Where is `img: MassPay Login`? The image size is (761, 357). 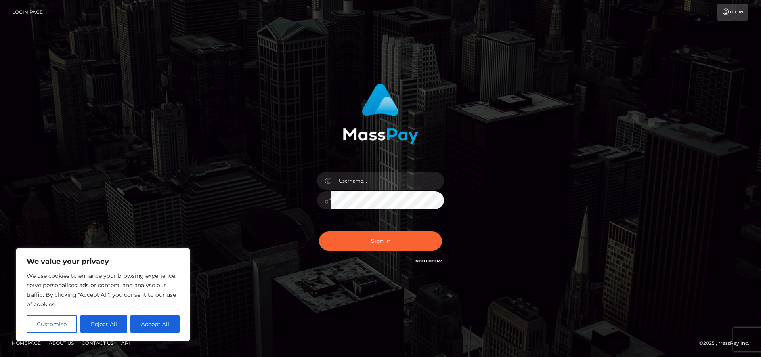
img: MassPay Login is located at coordinates (381, 114).